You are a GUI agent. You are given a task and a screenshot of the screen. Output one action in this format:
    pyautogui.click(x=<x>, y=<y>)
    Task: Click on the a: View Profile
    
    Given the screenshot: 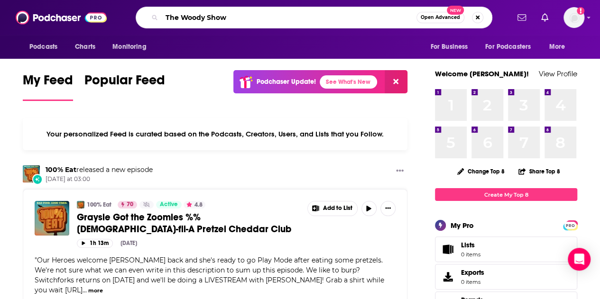 What is the action you would take?
    pyautogui.click(x=558, y=73)
    